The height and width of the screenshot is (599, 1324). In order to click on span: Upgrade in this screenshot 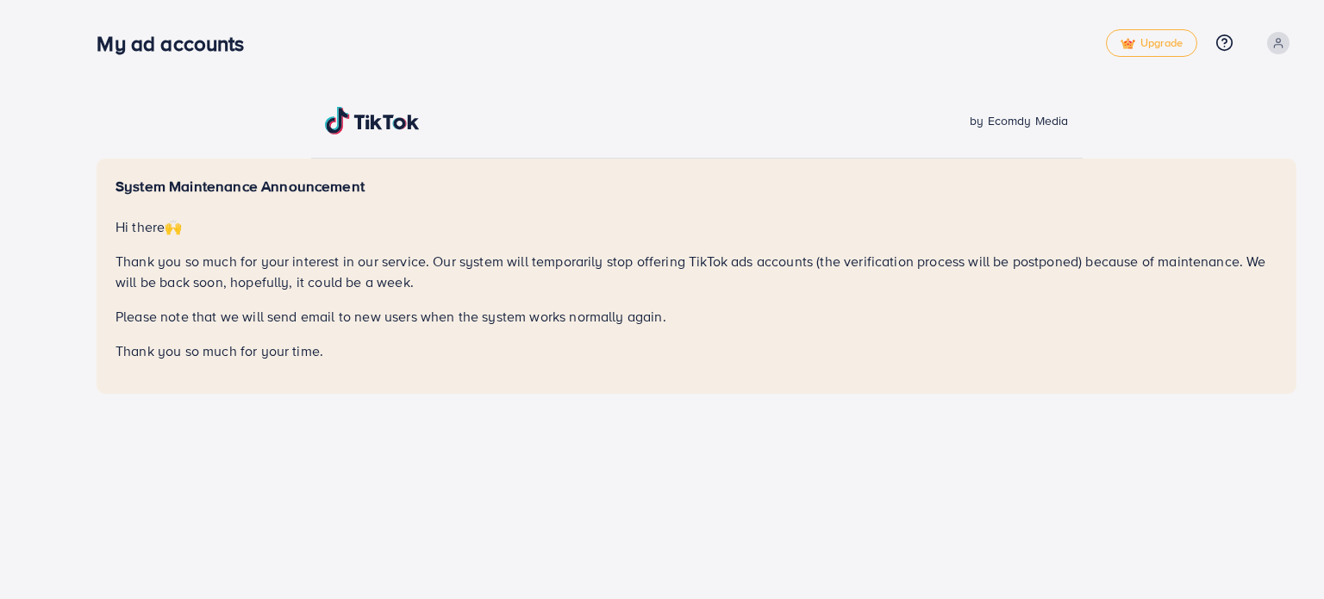, I will do `click(1152, 43)`.